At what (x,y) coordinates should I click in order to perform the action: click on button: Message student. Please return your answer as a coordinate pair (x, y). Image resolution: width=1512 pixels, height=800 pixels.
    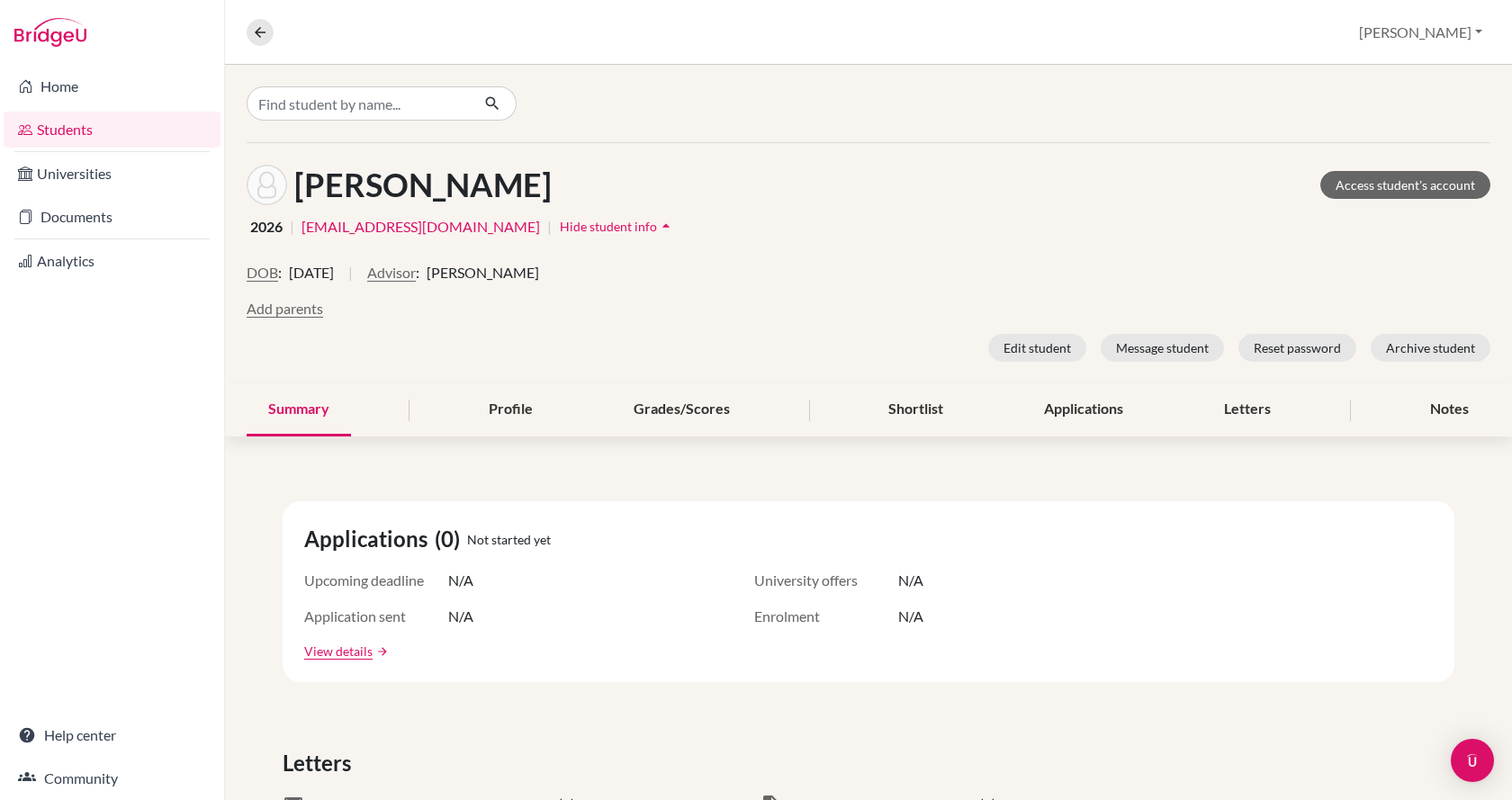
    Looking at the image, I should click on (1162, 347).